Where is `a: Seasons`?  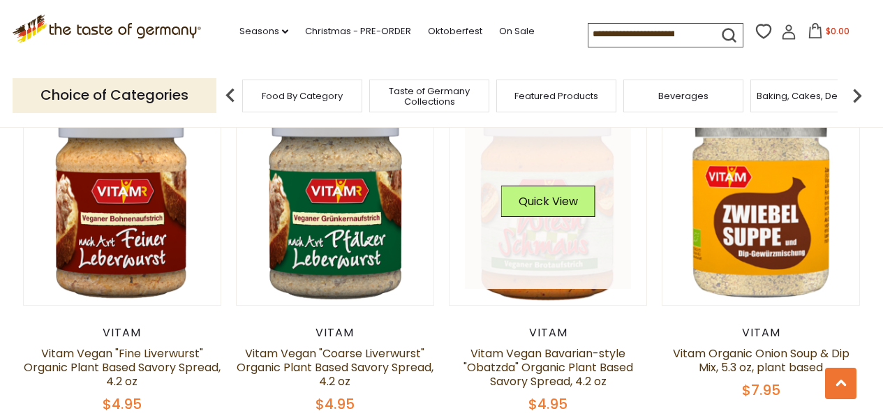
a: Seasons is located at coordinates (264, 31).